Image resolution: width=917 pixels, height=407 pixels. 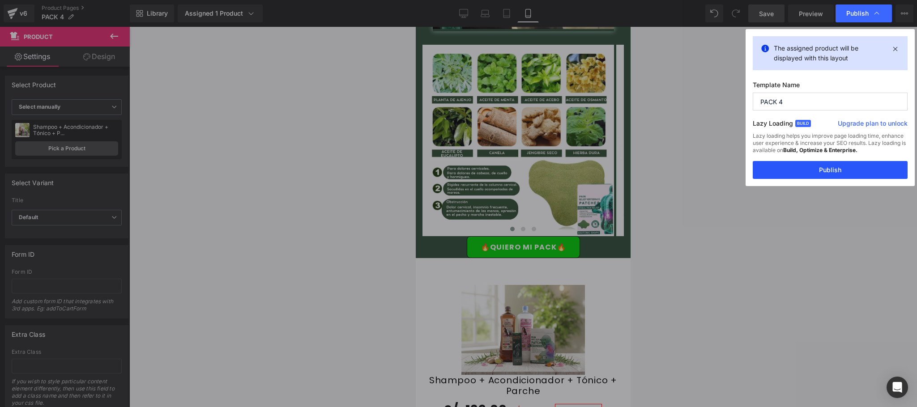 What do you see at coordinates (107, 359) in the screenshot?
I see `a: Shampoo + Acondicionador + Tónico + Parche` at bounding box center [107, 359].